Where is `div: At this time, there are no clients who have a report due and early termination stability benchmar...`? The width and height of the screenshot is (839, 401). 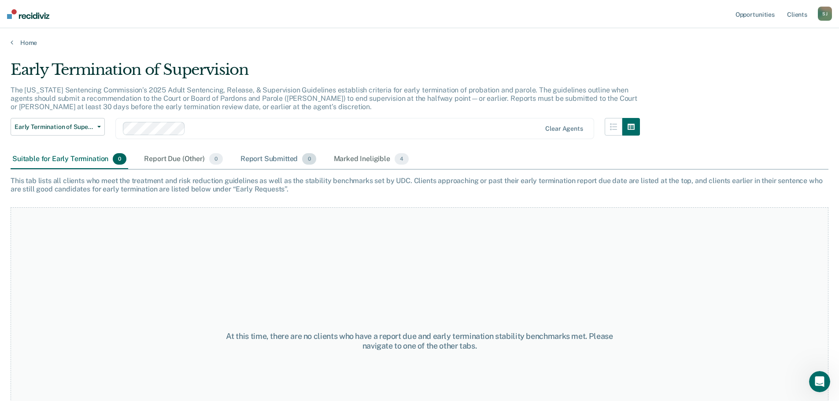
div: At this time, there are no clients who have a report due and early termination stability benchmar... is located at coordinates (420, 341).